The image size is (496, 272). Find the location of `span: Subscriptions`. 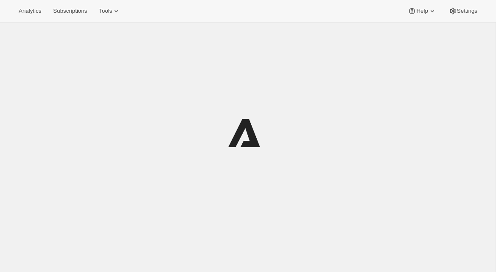

span: Subscriptions is located at coordinates (70, 11).